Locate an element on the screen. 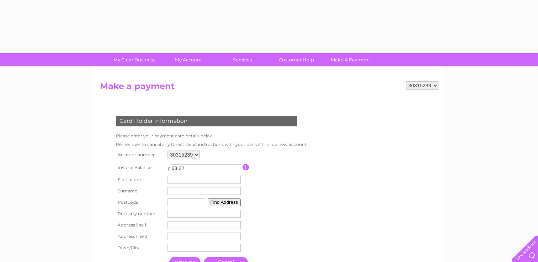  th: Invoice Balance is located at coordinates (140, 167).